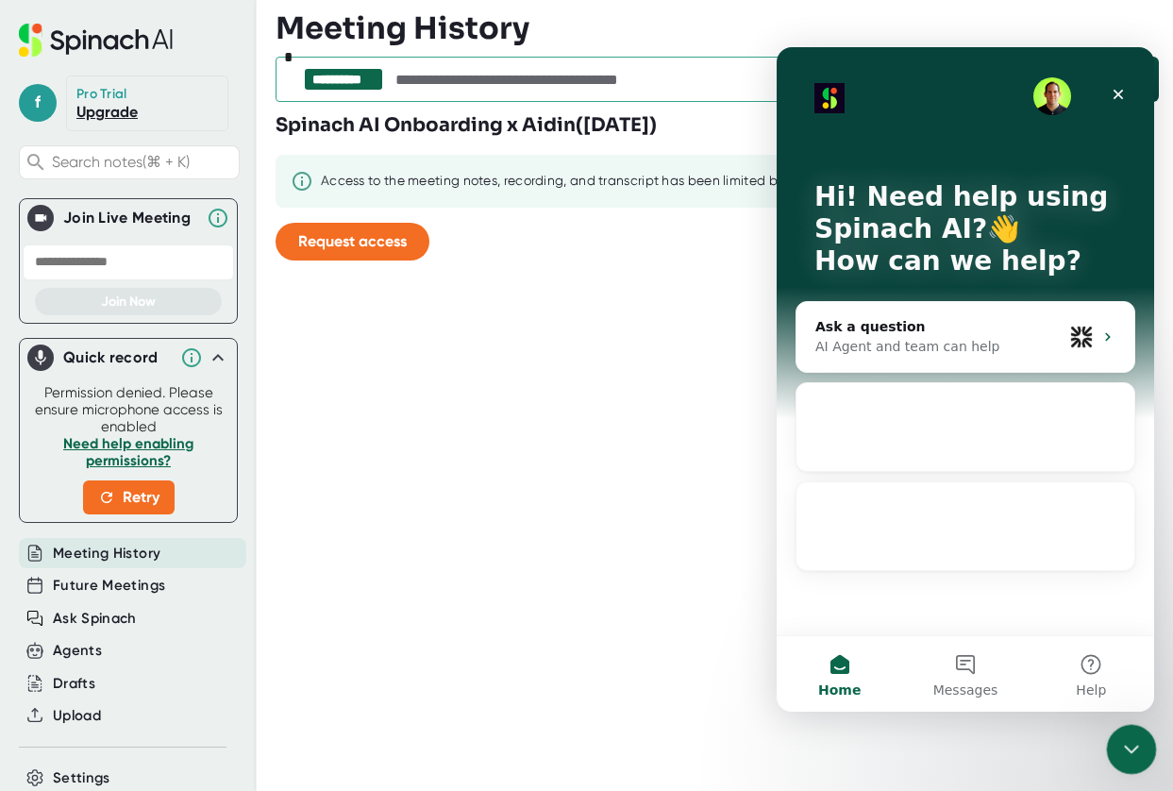 The width and height of the screenshot is (1173, 791). I want to click on div: Join Live MeetingJoin Live Meeting, so click(128, 218).